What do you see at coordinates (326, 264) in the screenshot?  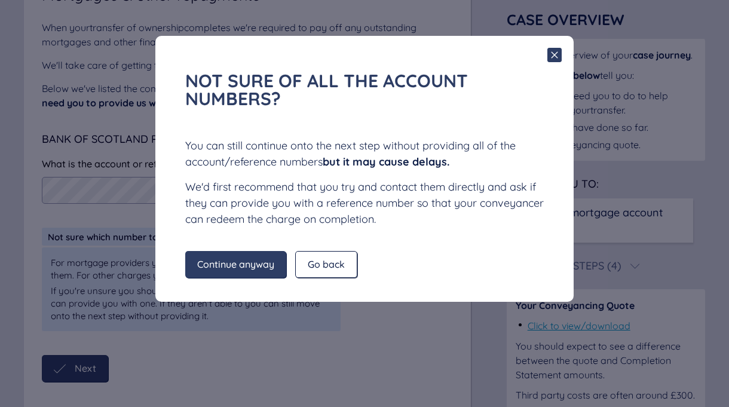 I see `span: Go back` at bounding box center [326, 264].